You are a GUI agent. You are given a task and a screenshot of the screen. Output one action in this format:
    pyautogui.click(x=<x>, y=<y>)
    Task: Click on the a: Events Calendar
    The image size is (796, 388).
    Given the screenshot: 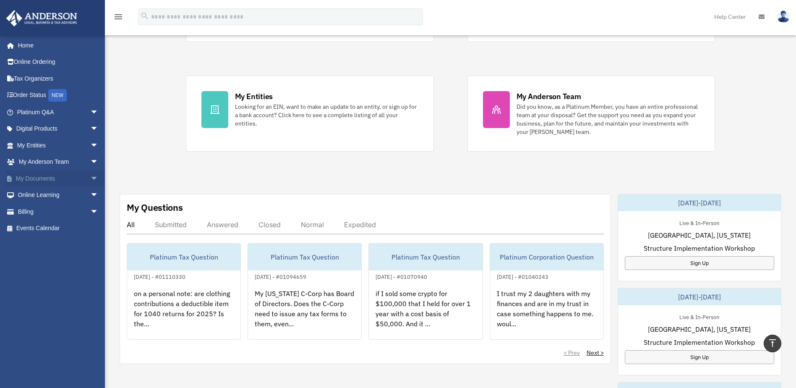 What is the action you would take?
    pyautogui.click(x=58, y=228)
    